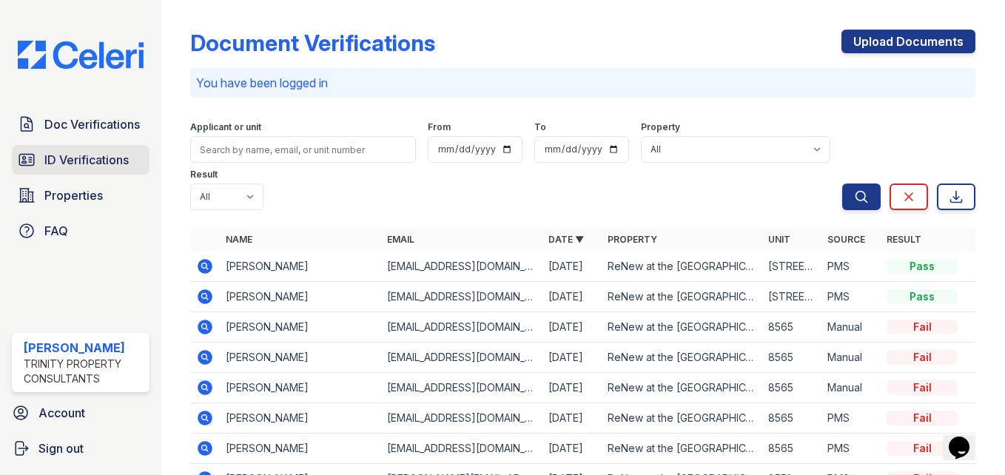 The image size is (1005, 475). Describe the element at coordinates (81, 124) in the screenshot. I see `a: Doc Verifications` at that location.